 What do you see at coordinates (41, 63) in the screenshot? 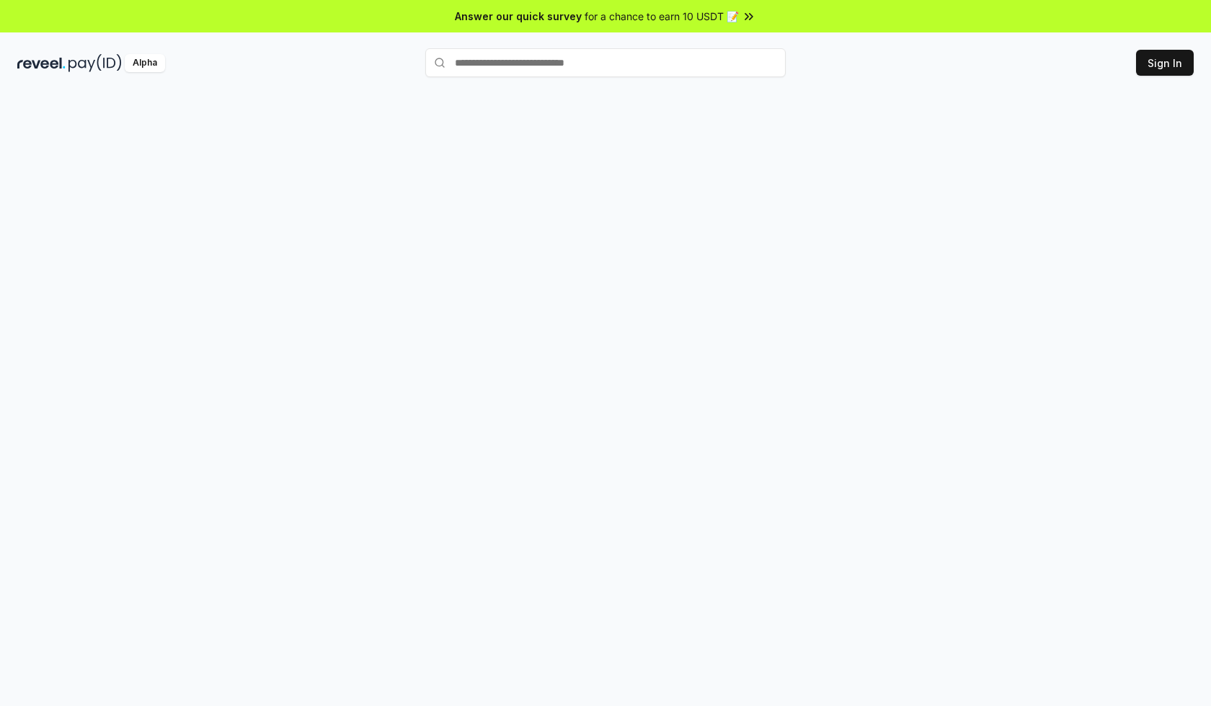
I see `img: reveel_dark` at bounding box center [41, 63].